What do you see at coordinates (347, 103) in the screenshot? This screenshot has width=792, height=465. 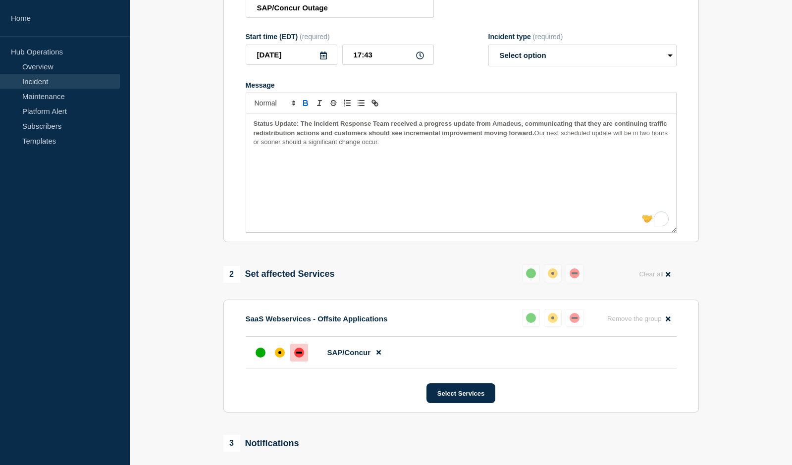 I see `button: Toggle ordered list` at bounding box center [347, 103].